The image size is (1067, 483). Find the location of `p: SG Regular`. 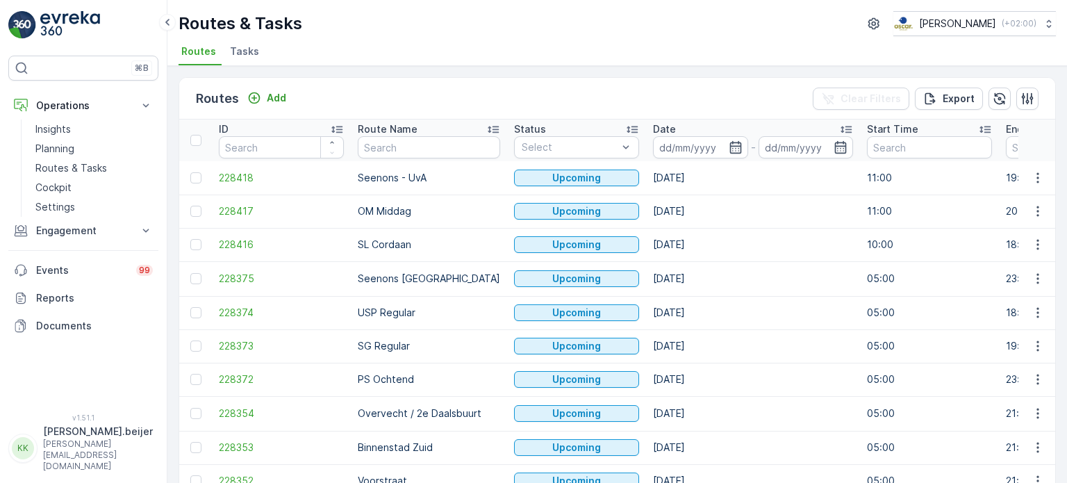

p: SG Regular is located at coordinates (429, 346).